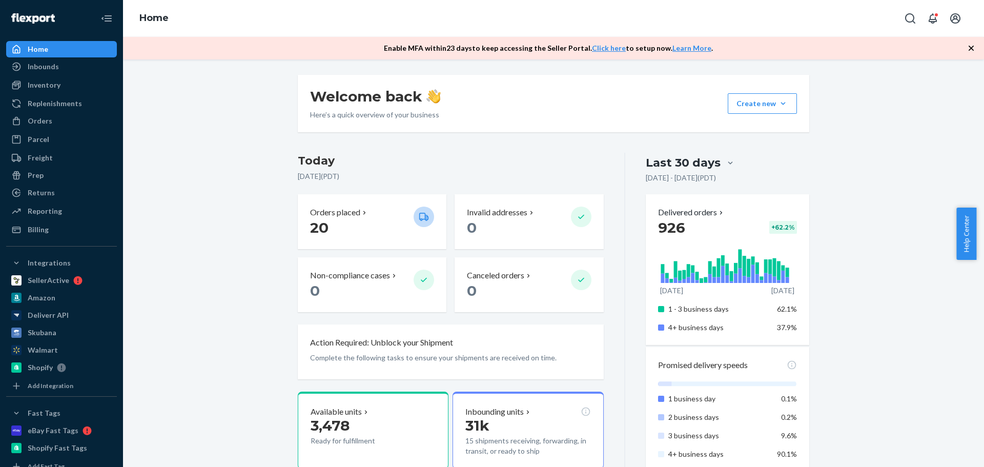 Image resolution: width=984 pixels, height=467 pixels. What do you see at coordinates (477, 426) in the screenshot?
I see `span: 31k` at bounding box center [477, 426].